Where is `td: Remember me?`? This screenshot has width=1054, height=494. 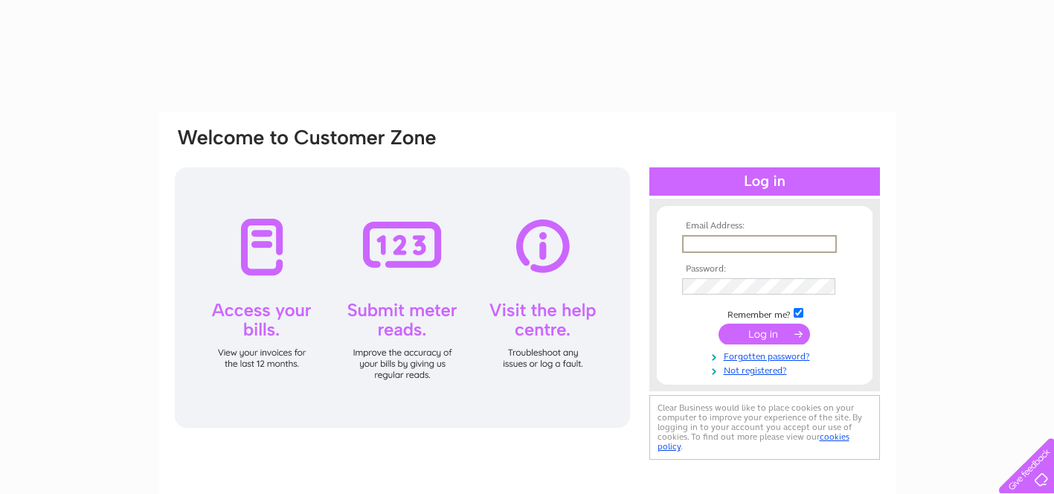
td: Remember me? is located at coordinates (765, 313).